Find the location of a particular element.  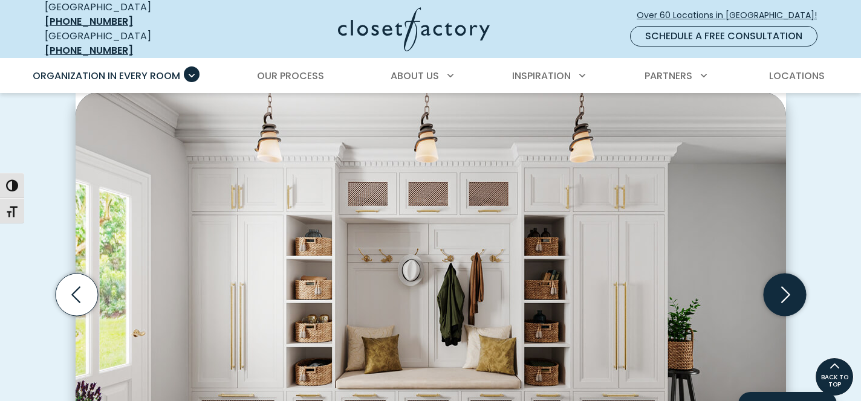

span: Partners is located at coordinates (668, 76).